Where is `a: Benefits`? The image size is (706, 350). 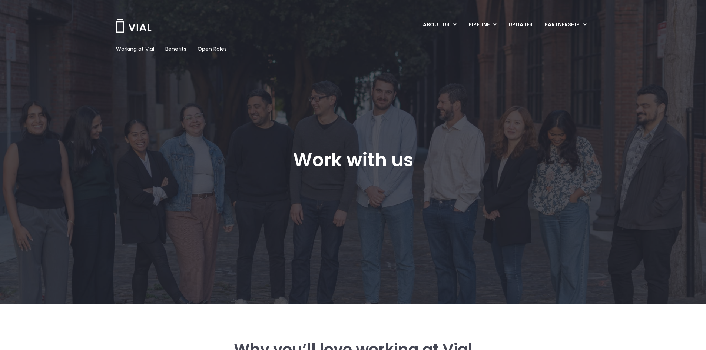 a: Benefits is located at coordinates (176, 49).